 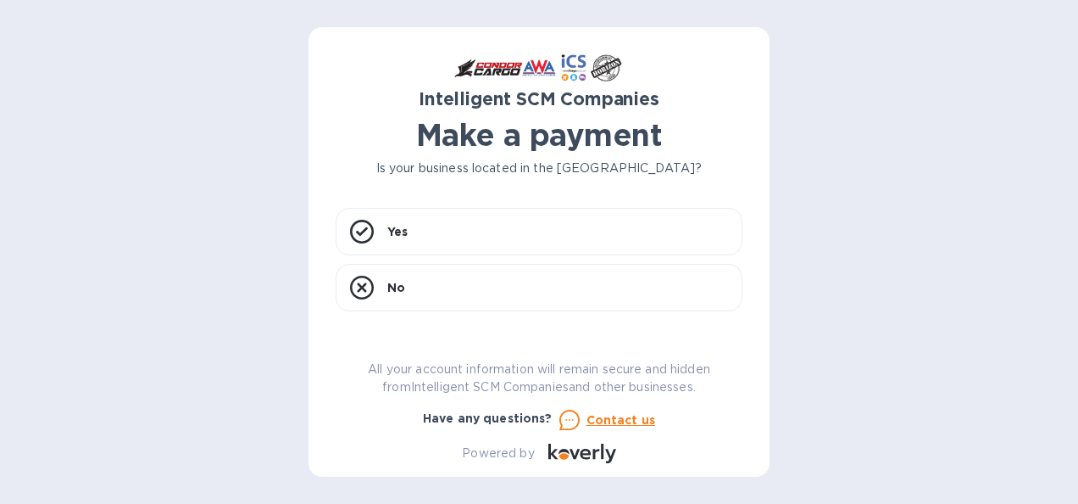 I want to click on b: Intelligent SCM Companies, so click(x=539, y=98).